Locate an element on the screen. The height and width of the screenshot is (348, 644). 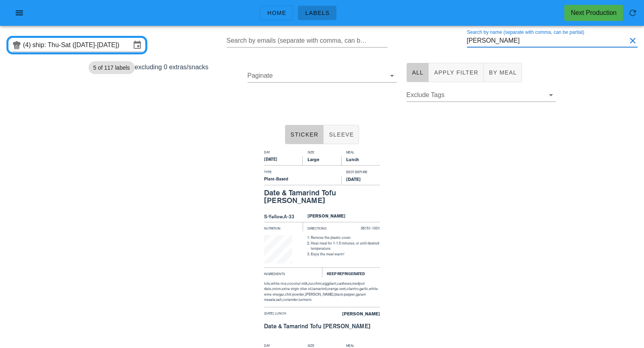
div: Paginate is located at coordinates (322, 76).